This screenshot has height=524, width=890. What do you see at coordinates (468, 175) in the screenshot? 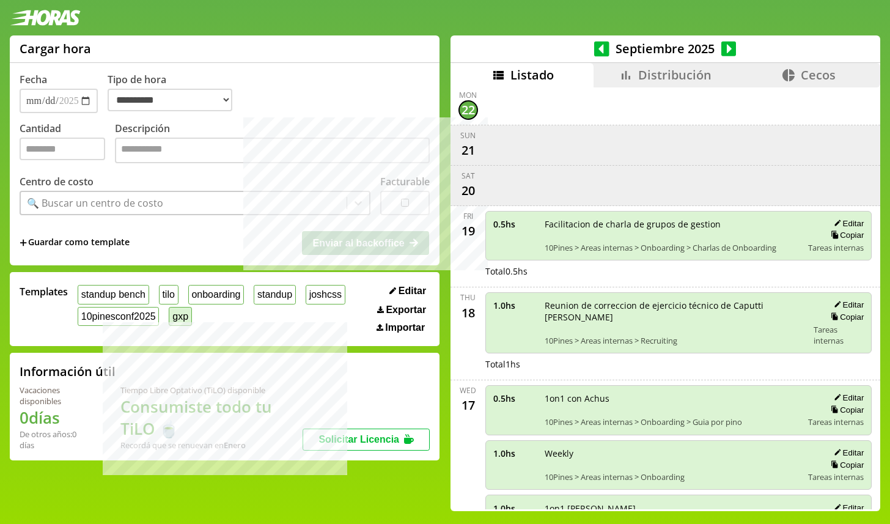
I see `div: Sat` at bounding box center [468, 175].